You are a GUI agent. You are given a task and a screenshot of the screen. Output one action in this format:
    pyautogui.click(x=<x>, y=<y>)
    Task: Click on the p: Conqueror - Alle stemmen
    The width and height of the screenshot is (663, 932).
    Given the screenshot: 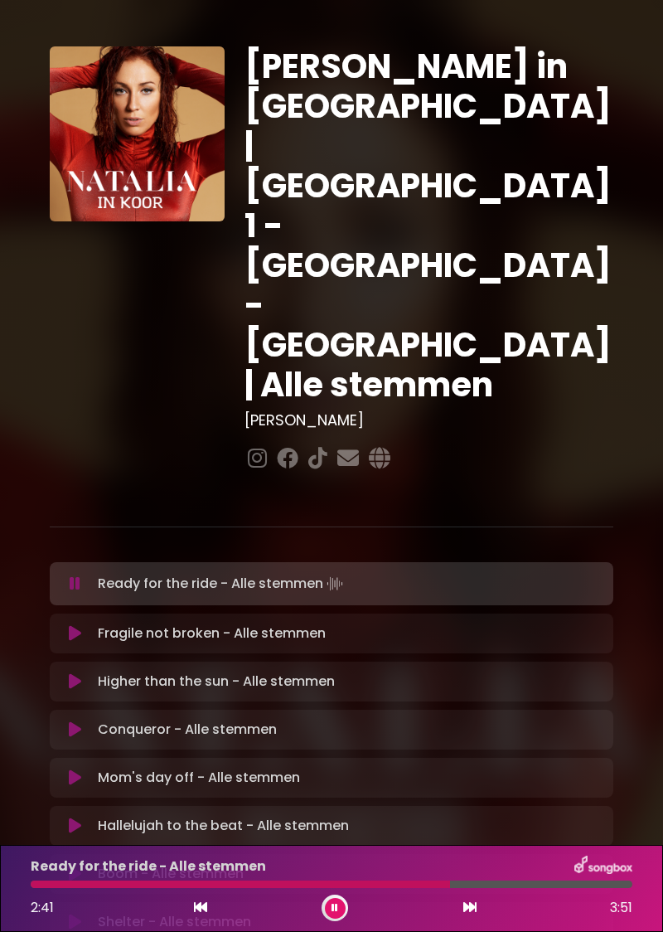 What is the action you would take?
    pyautogui.click(x=187, y=730)
    